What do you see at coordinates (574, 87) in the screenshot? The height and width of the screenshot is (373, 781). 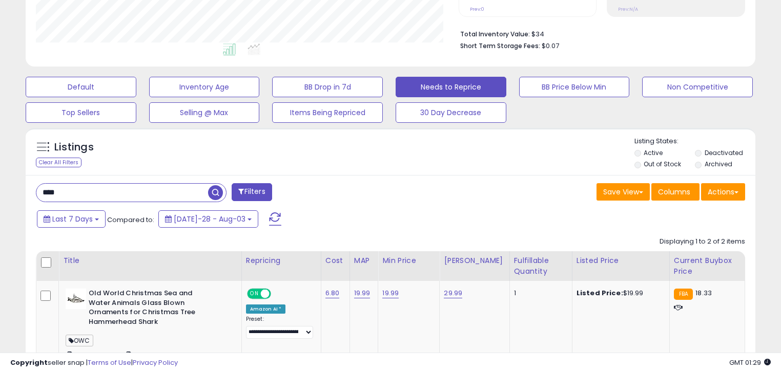 I see `button: BB Price Below Min` at bounding box center [574, 87].